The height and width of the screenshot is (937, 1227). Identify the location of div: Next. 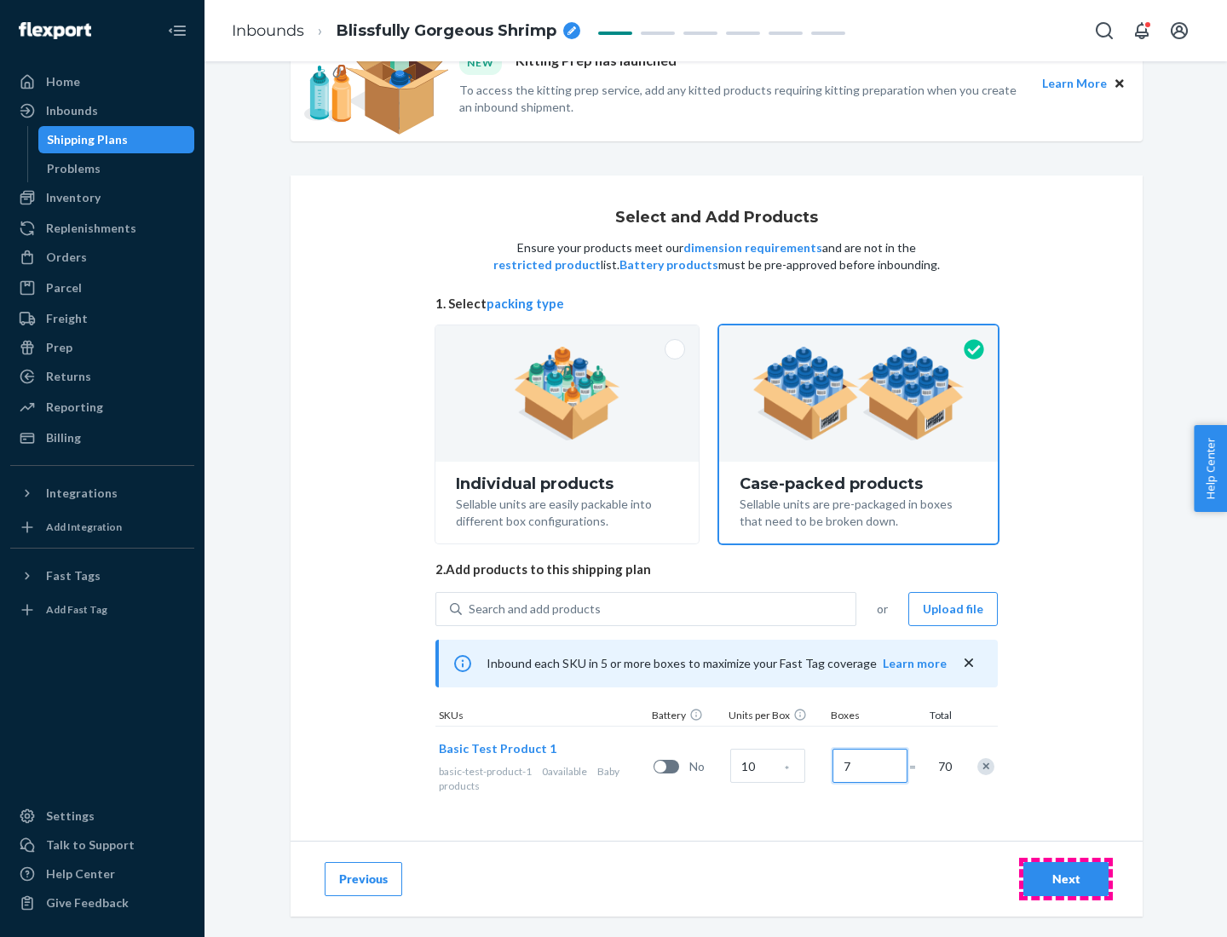
(1066, 879).